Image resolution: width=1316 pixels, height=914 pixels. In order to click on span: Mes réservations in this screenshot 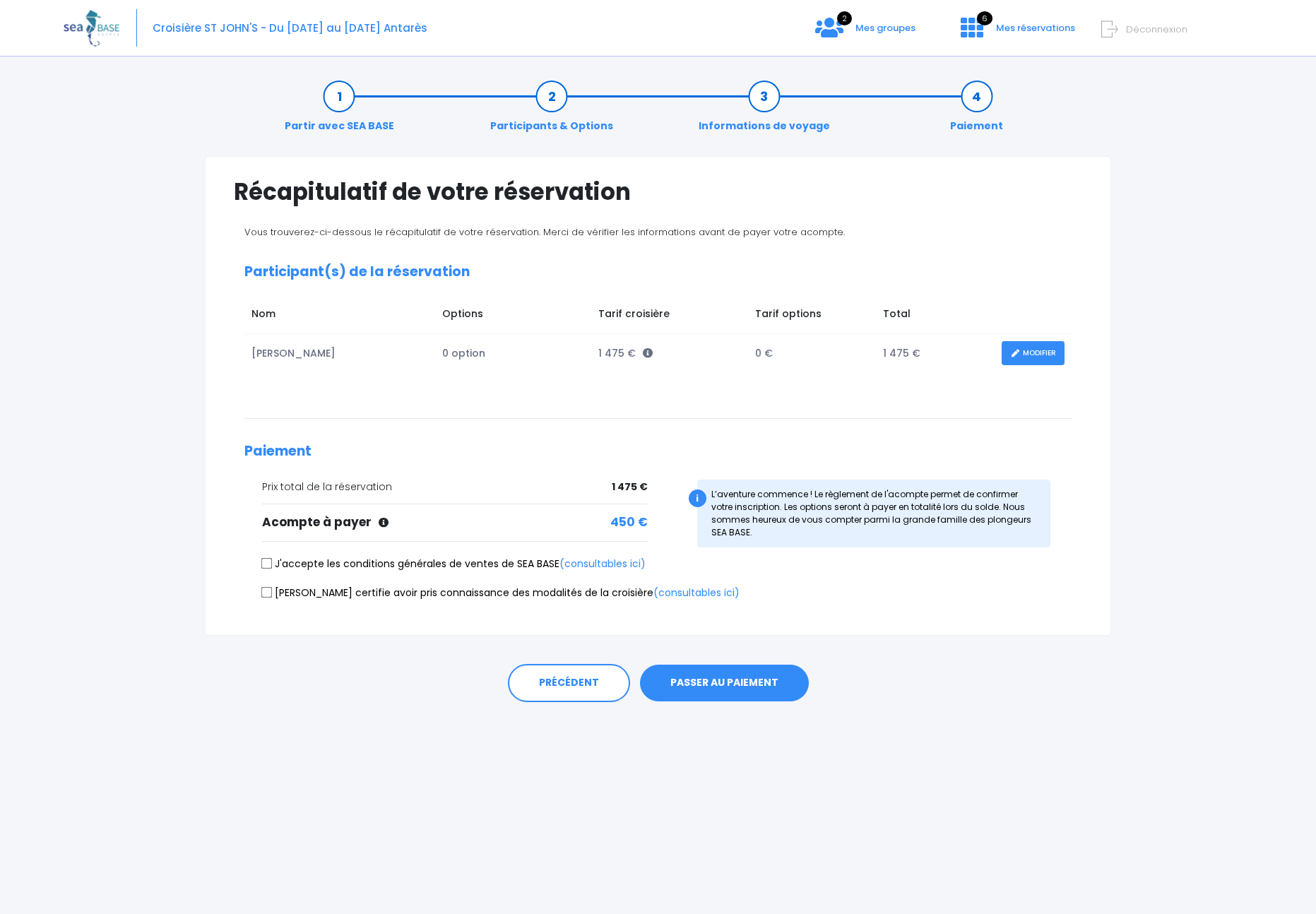, I will do `click(1036, 28)`.